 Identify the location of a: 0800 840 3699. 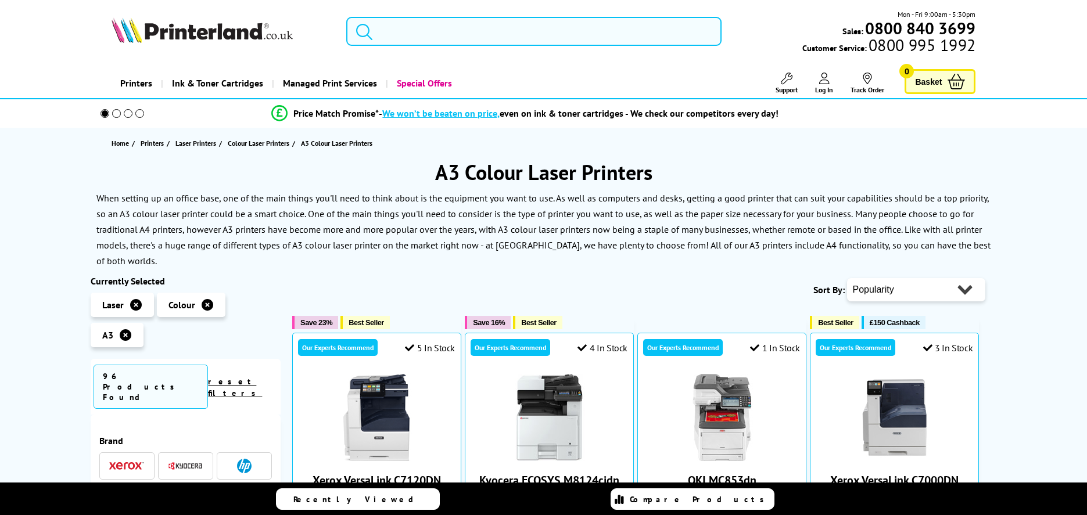
(919, 28).